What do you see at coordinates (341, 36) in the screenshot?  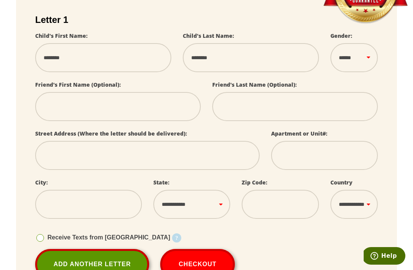 I see `label: Gender:` at bounding box center [341, 36].